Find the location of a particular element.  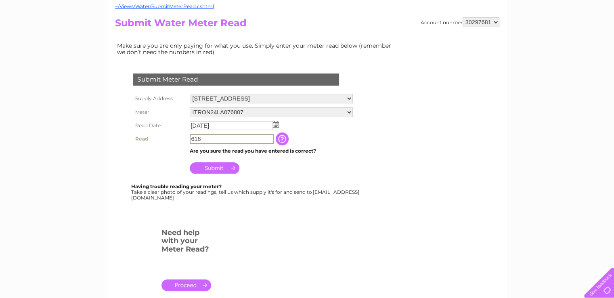

a: ~/Views/Water/SubmitMeterRead.cshtml is located at coordinates (164, 6).